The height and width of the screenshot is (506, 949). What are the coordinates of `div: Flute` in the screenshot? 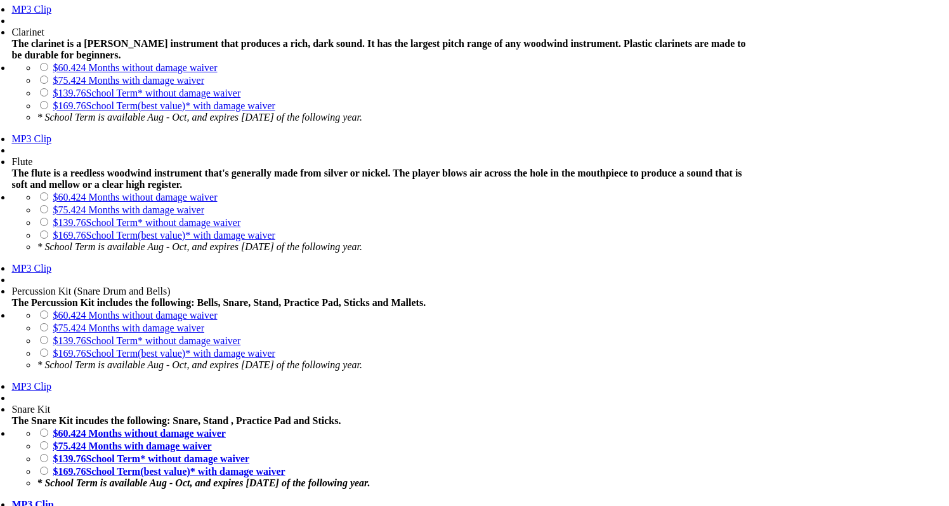 It's located at (385, 162).